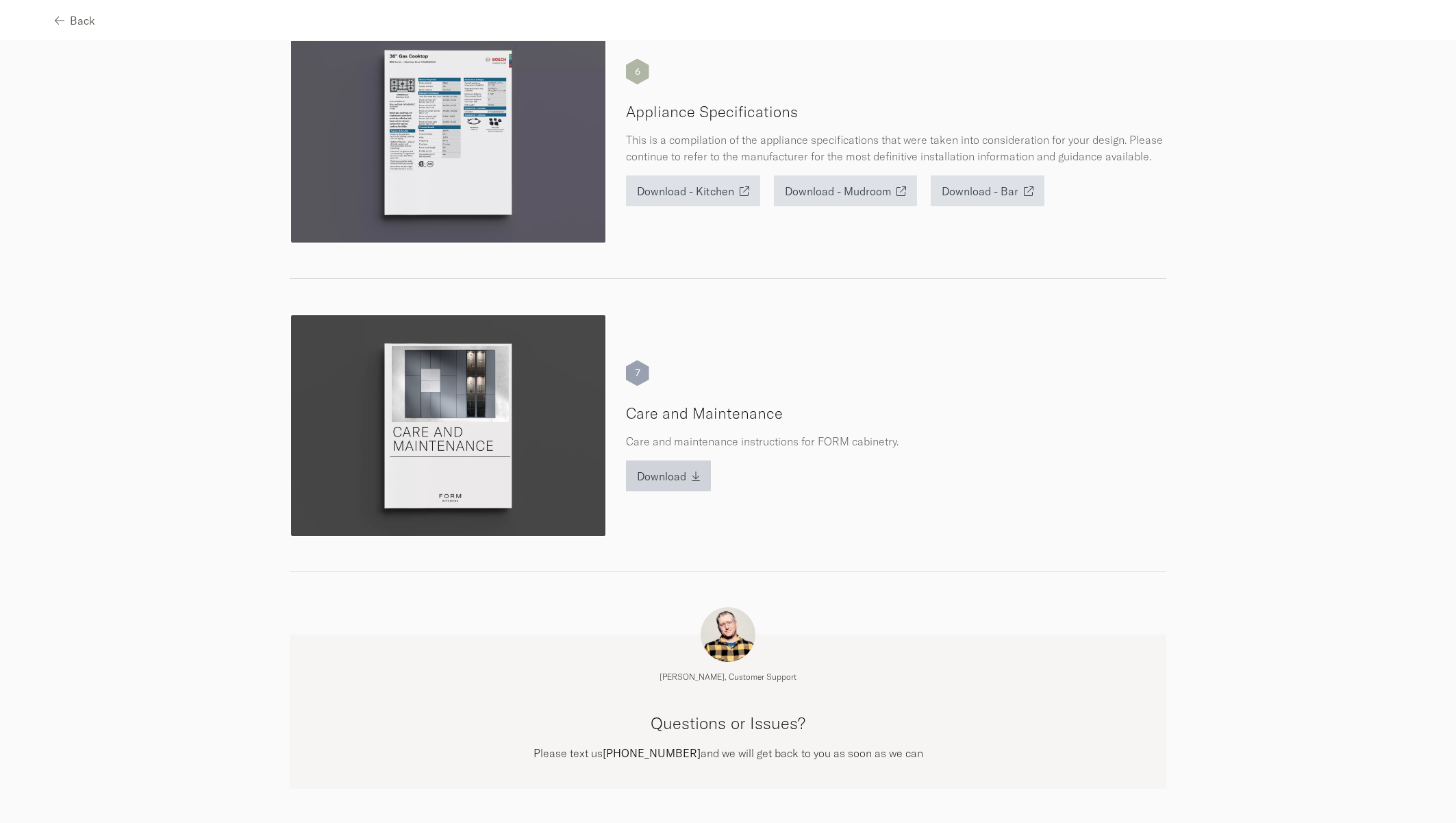  I want to click on img: charlie.png, so click(728, 635).